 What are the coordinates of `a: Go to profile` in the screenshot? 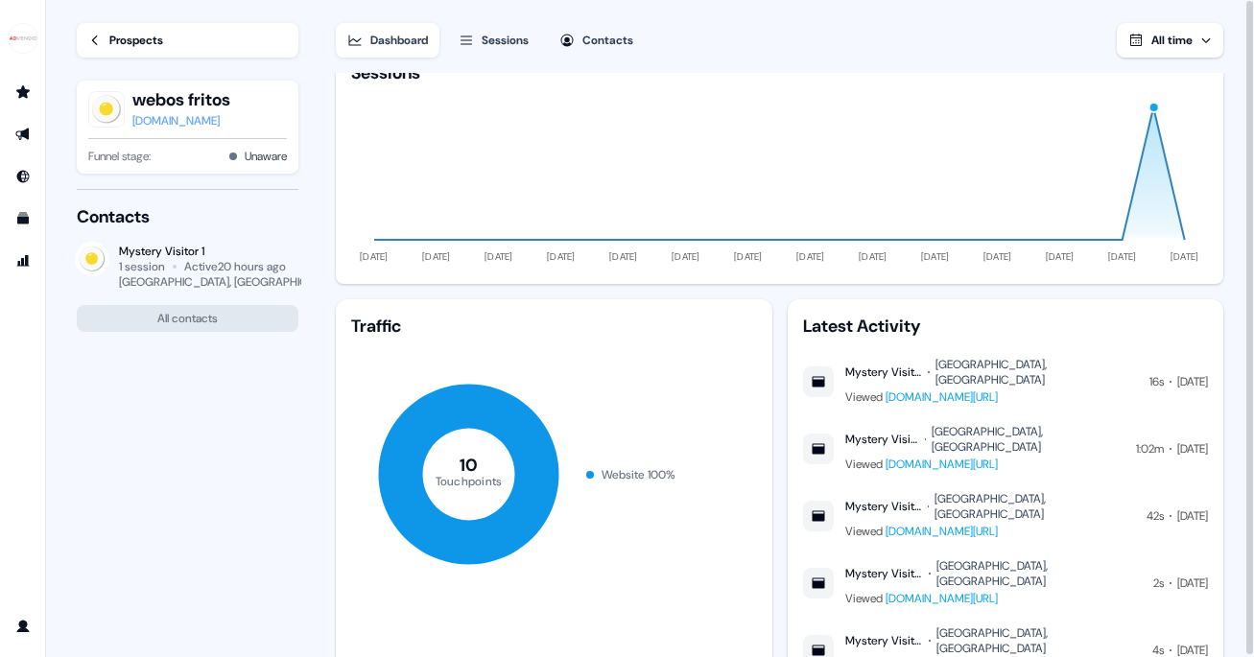 It's located at (23, 627).